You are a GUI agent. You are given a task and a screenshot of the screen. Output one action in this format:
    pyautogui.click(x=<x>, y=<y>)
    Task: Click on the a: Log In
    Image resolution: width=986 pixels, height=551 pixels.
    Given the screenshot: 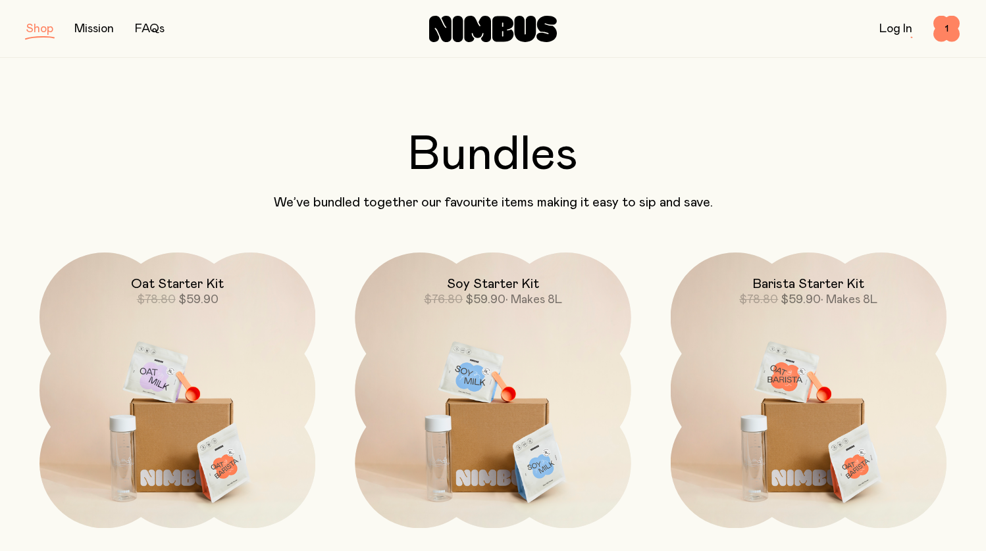 What is the action you would take?
    pyautogui.click(x=896, y=29)
    